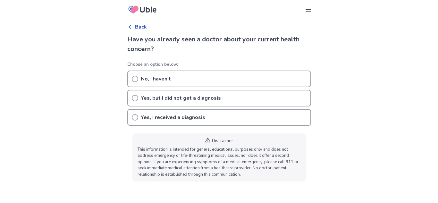  What do you see at coordinates (141, 27) in the screenshot?
I see `p: Back` at bounding box center [141, 27].